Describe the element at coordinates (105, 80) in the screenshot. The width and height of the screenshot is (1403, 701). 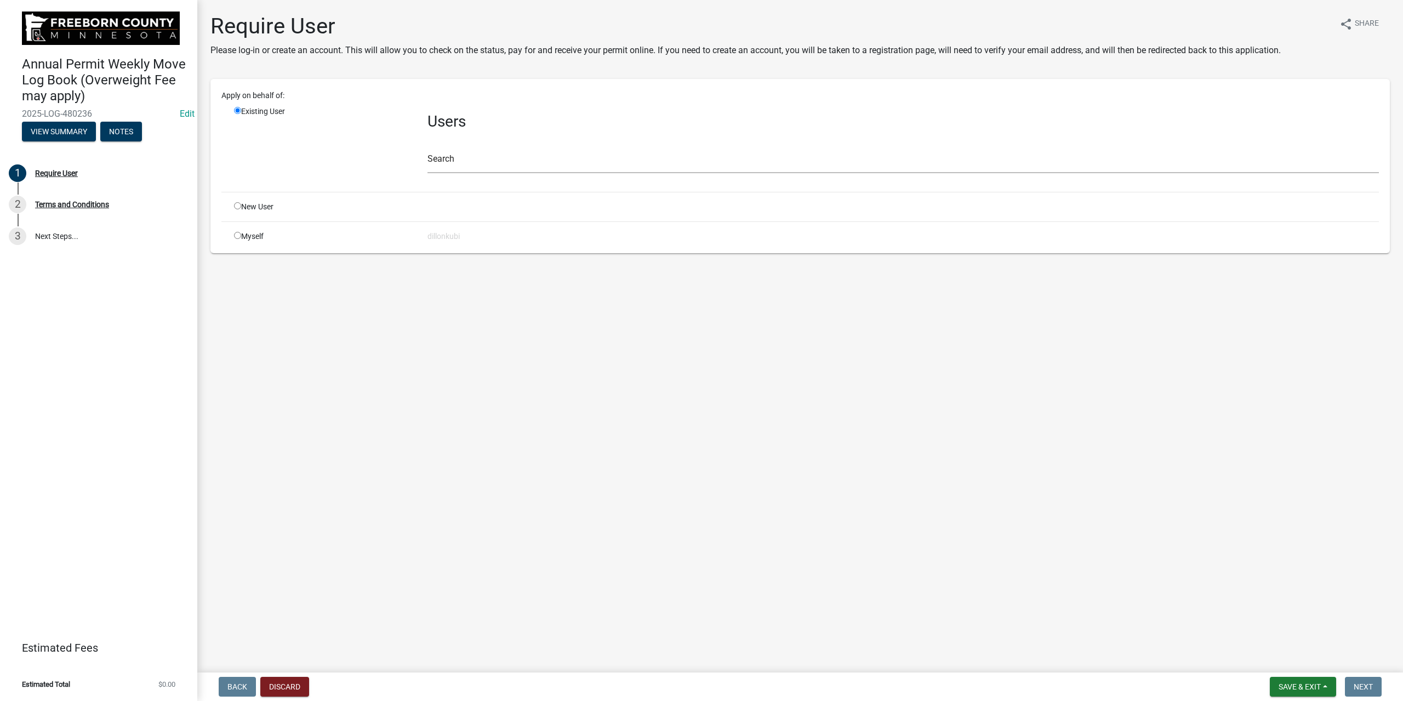
I see `h4: Annual Permit Weekly Move Log Book (Overweight Fee may apply)` at that location.